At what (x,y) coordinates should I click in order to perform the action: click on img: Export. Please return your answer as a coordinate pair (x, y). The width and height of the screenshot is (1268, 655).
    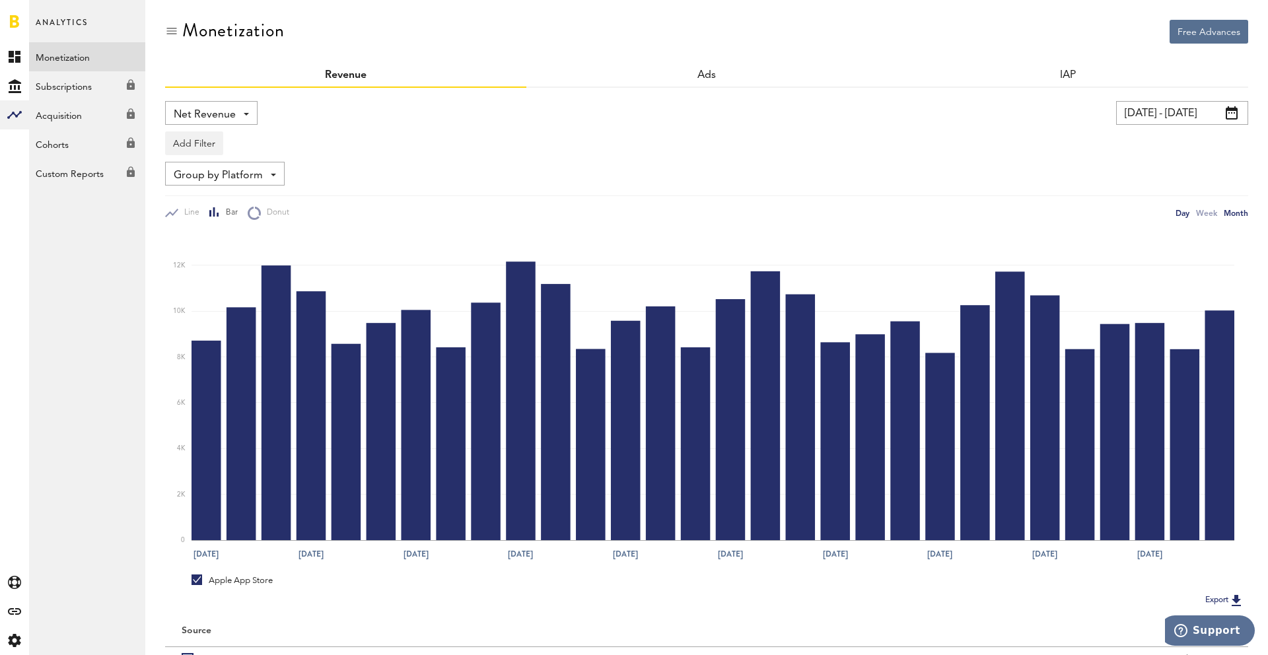
    Looking at the image, I should click on (1237, 600).